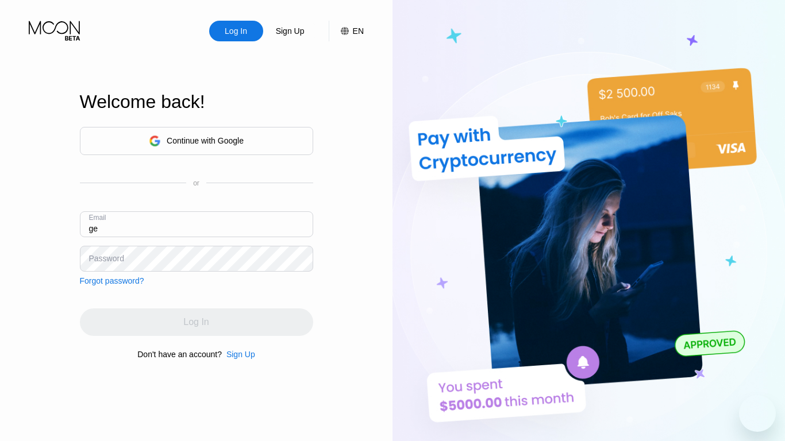  What do you see at coordinates (98, 218) in the screenshot?
I see `div: Email` at bounding box center [98, 218].